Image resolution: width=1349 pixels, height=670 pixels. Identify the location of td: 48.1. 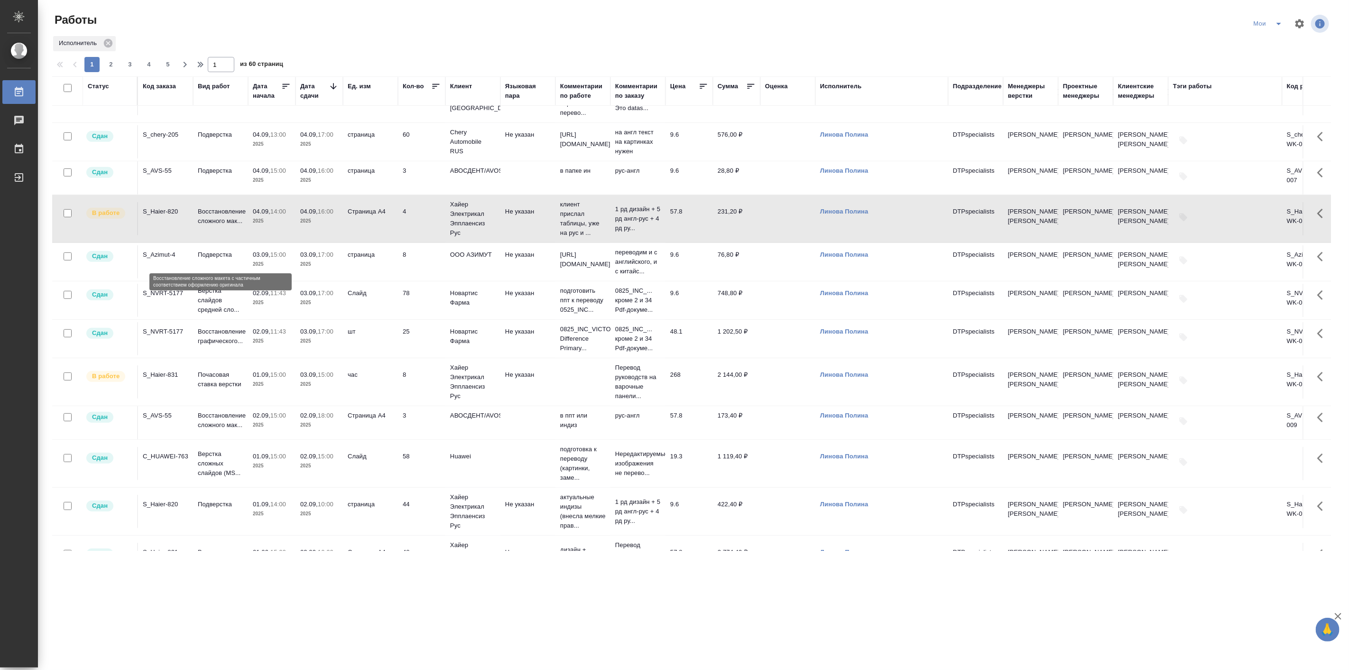
(689, 339).